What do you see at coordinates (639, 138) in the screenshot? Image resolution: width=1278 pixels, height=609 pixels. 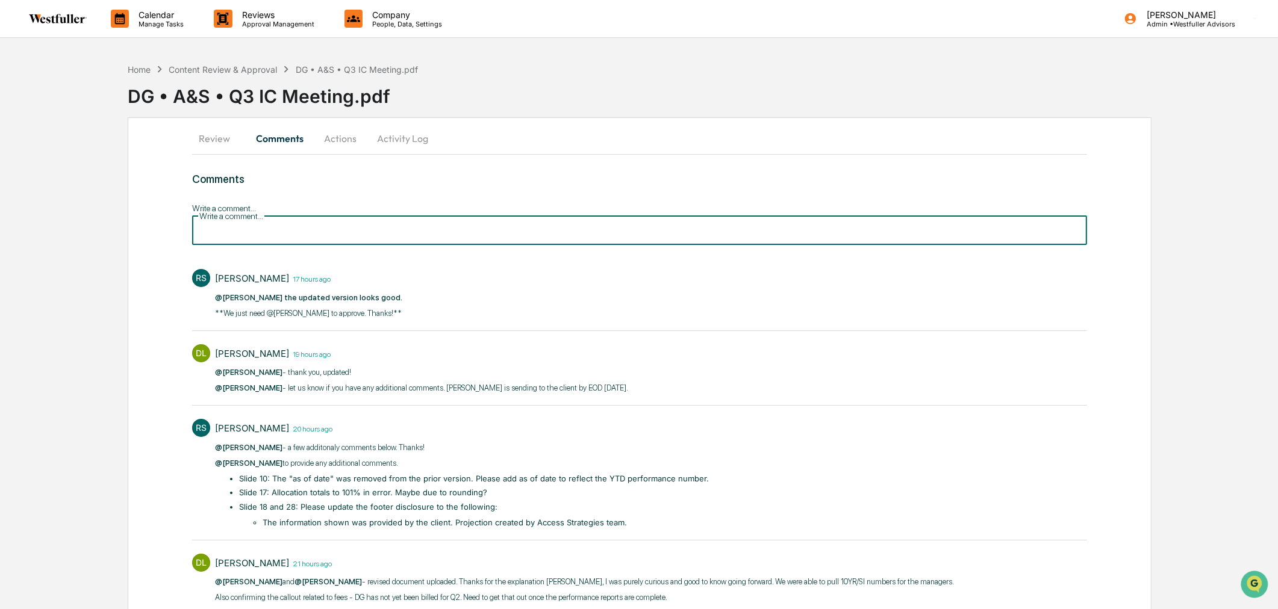 I see `div: secondary tabs example` at bounding box center [639, 138].